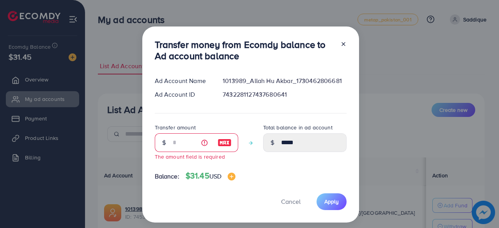 The height and width of the screenshot is (228, 499). I want to click on label: Transfer amount, so click(175, 127).